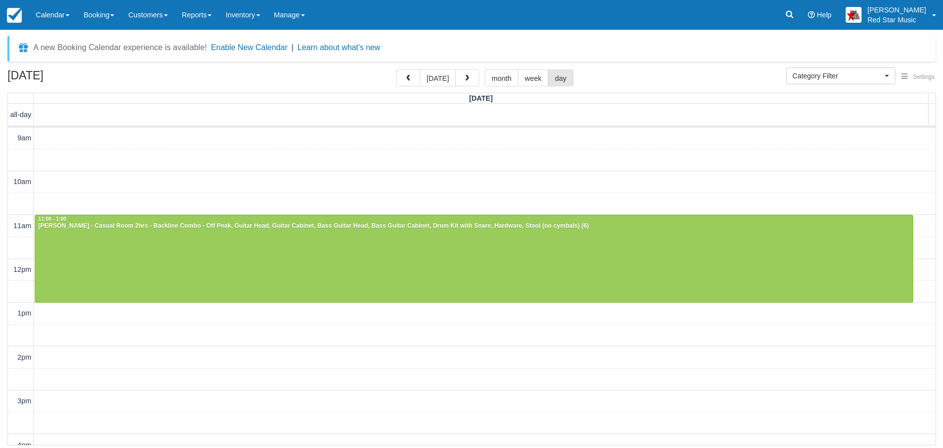 The height and width of the screenshot is (448, 943). I want to click on i: Help, so click(811, 15).